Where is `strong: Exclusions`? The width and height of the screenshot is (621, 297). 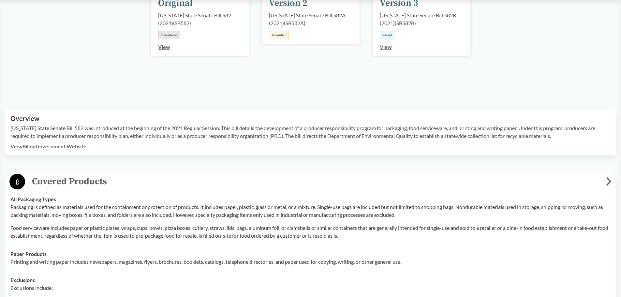
strong: Exclusions is located at coordinates (22, 280).